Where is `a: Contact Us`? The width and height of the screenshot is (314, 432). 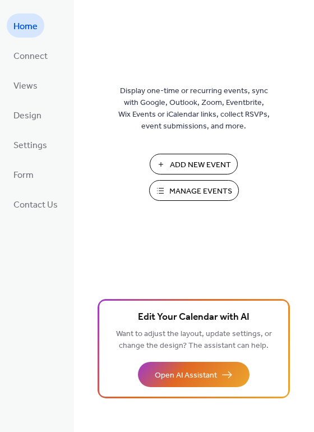 a: Contact Us is located at coordinates (35, 204).